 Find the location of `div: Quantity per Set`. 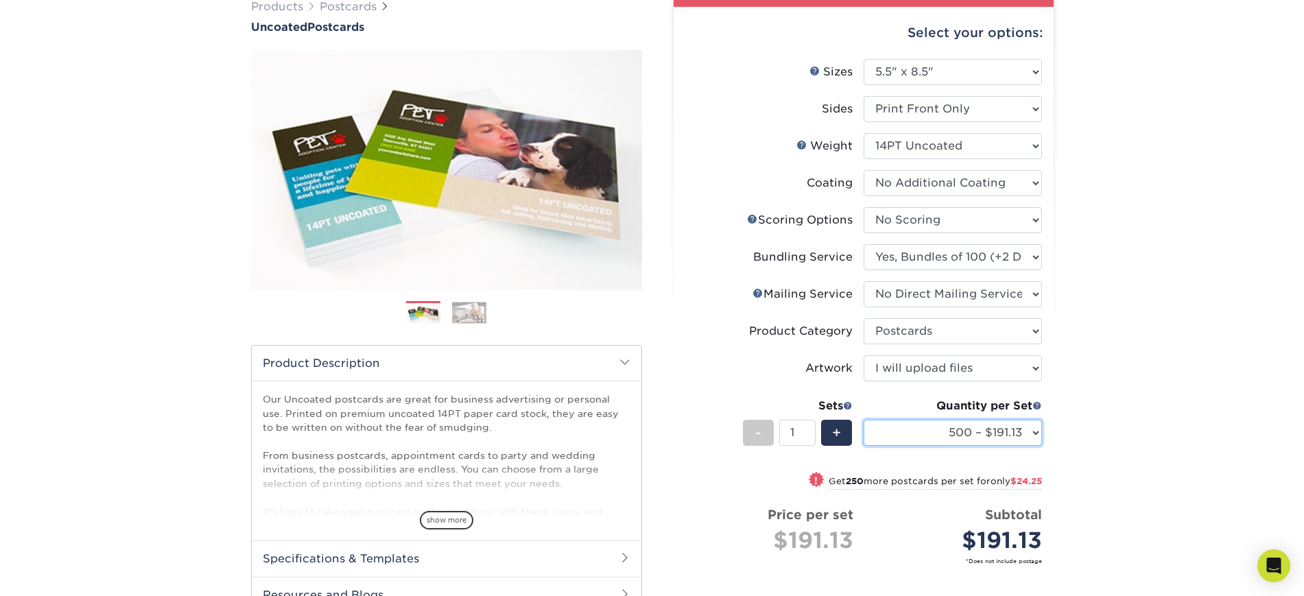

div: Quantity per Set is located at coordinates (953, 406).